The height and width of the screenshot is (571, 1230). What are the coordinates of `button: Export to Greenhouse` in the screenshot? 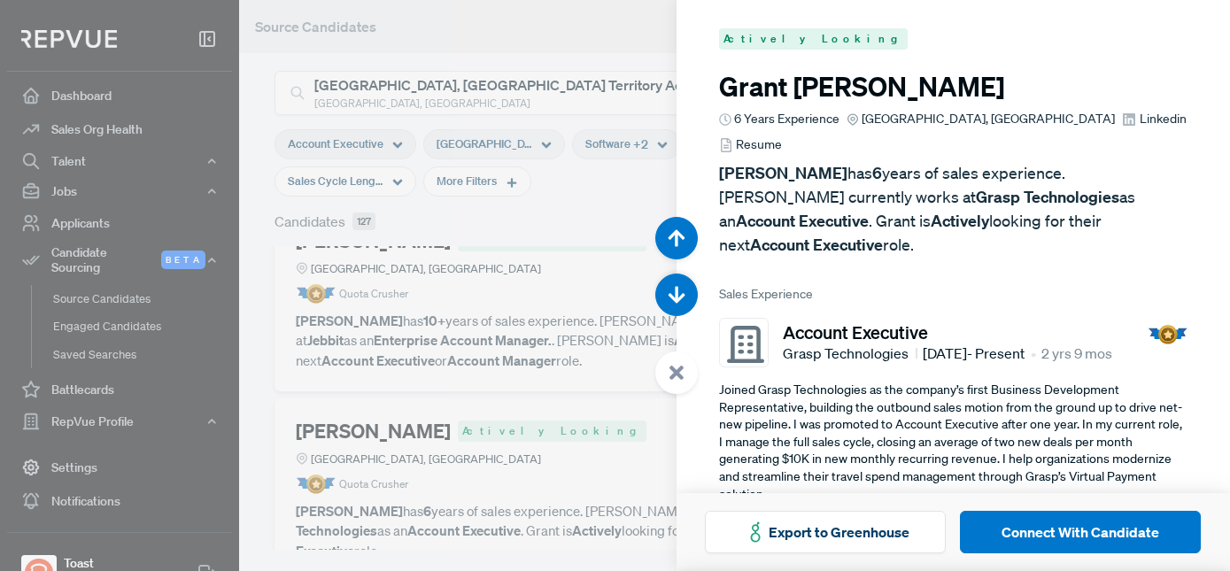 It's located at (826, 532).